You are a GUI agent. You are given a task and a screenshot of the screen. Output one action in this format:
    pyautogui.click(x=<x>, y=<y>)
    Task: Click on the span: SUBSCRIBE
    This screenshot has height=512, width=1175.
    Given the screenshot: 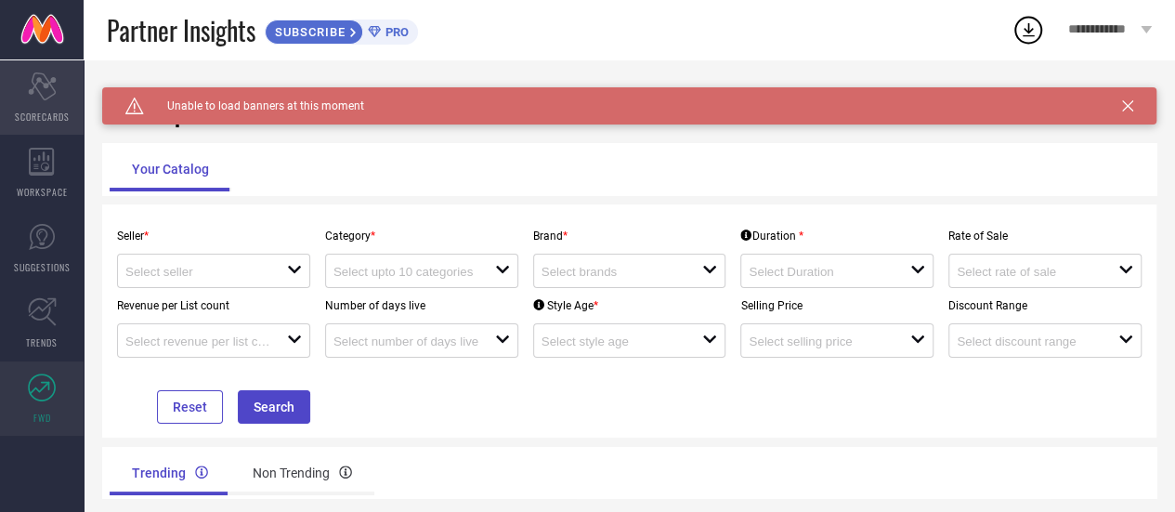 What is the action you would take?
    pyautogui.click(x=307, y=32)
    